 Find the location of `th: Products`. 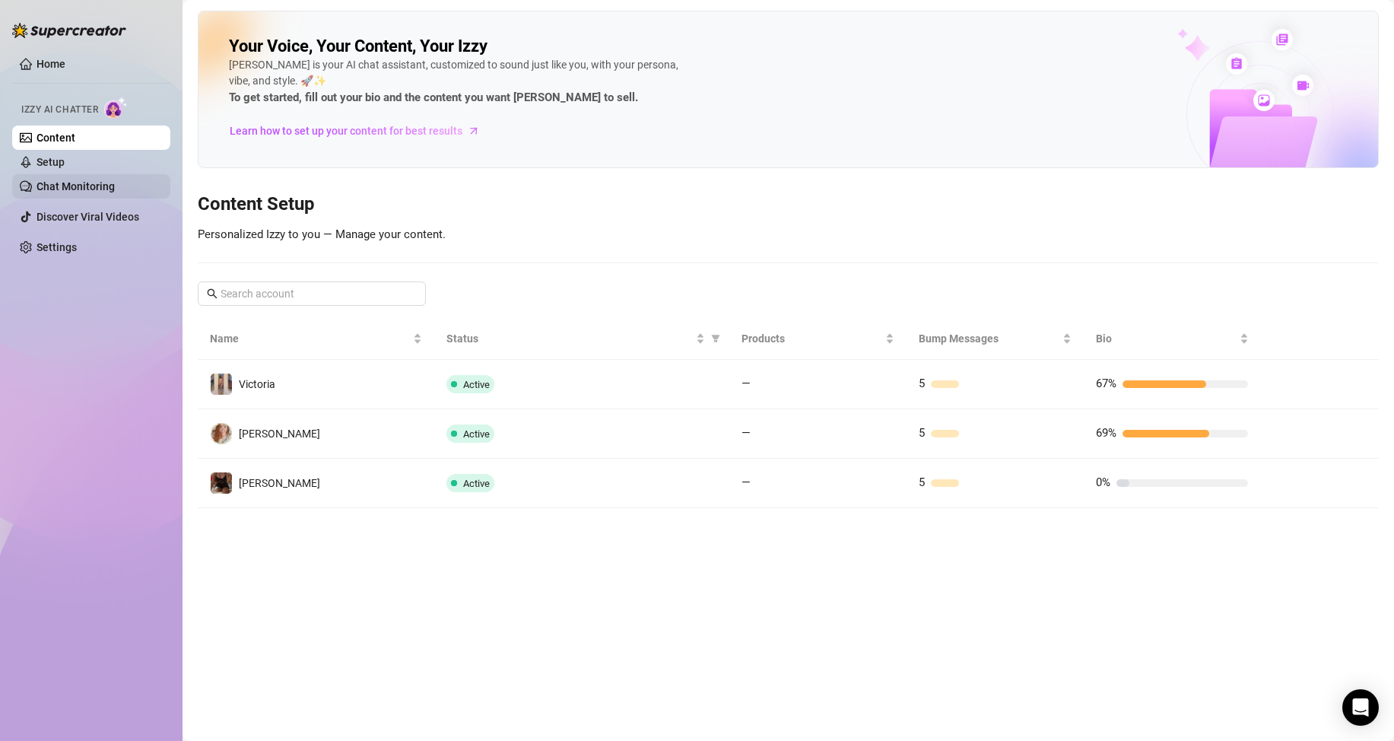

th: Products is located at coordinates (818, 338).